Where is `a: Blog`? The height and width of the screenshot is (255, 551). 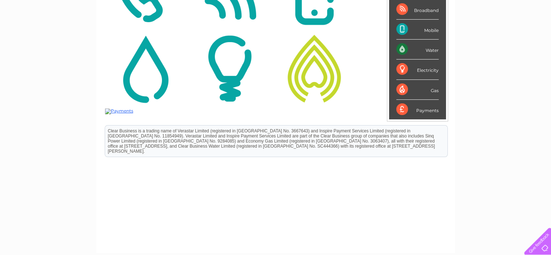
a: Blog is located at coordinates (493, 33).